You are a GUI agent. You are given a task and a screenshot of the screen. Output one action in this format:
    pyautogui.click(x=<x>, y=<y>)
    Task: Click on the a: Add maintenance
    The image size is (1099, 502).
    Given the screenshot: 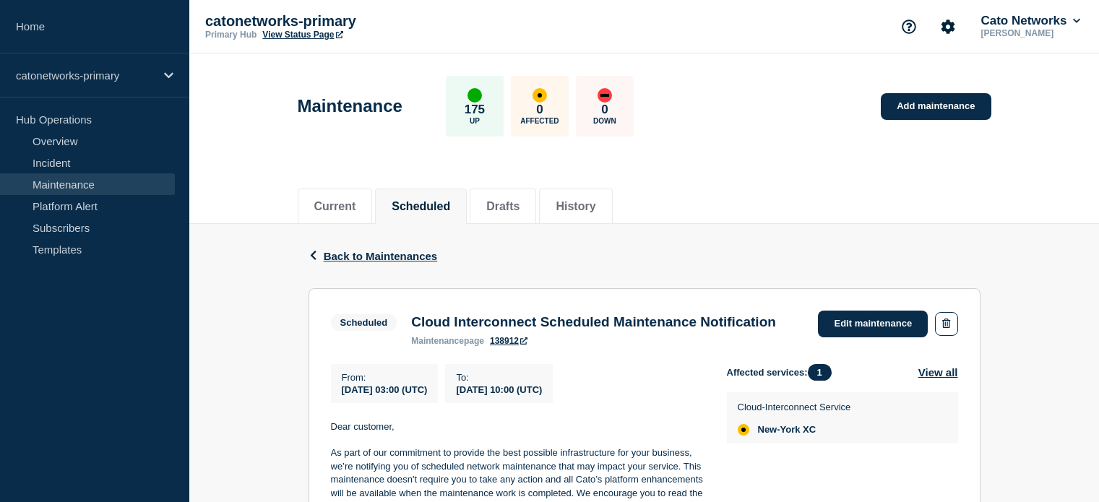 What is the action you would take?
    pyautogui.click(x=935, y=106)
    